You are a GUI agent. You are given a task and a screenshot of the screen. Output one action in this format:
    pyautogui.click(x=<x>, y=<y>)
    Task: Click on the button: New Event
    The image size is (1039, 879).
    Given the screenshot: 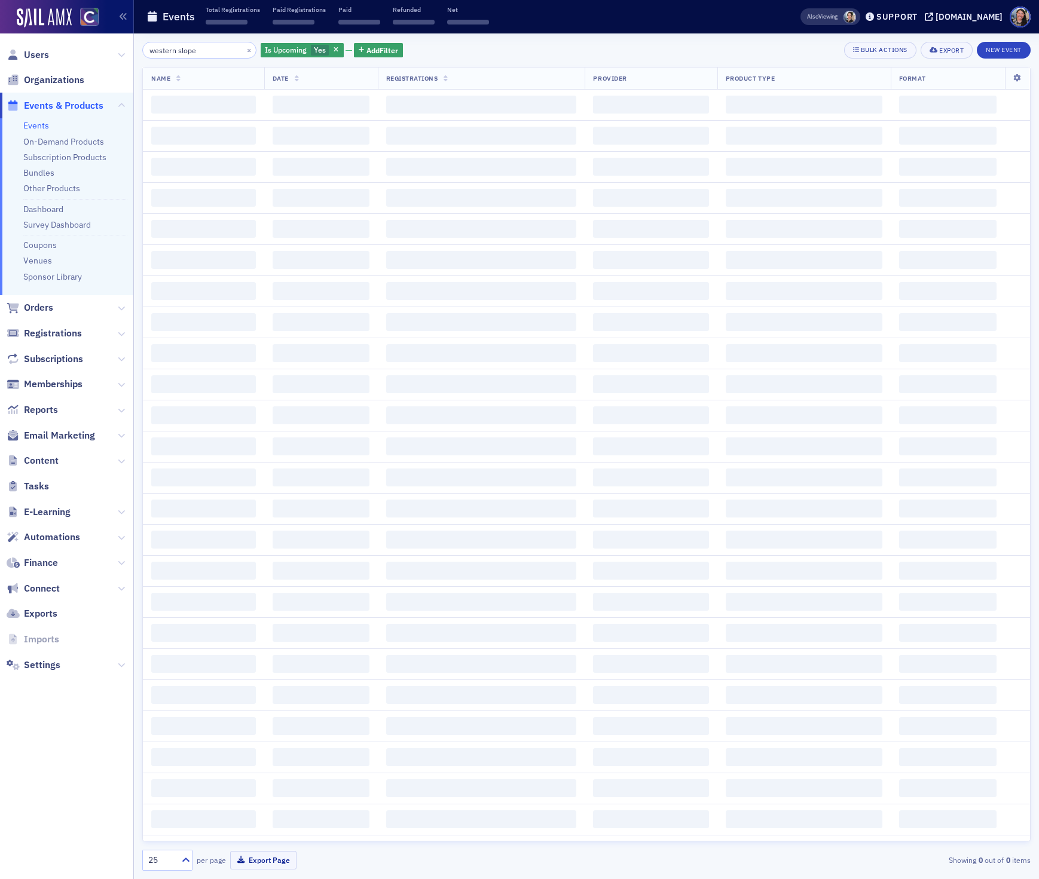 What is the action you would take?
    pyautogui.click(x=1004, y=50)
    